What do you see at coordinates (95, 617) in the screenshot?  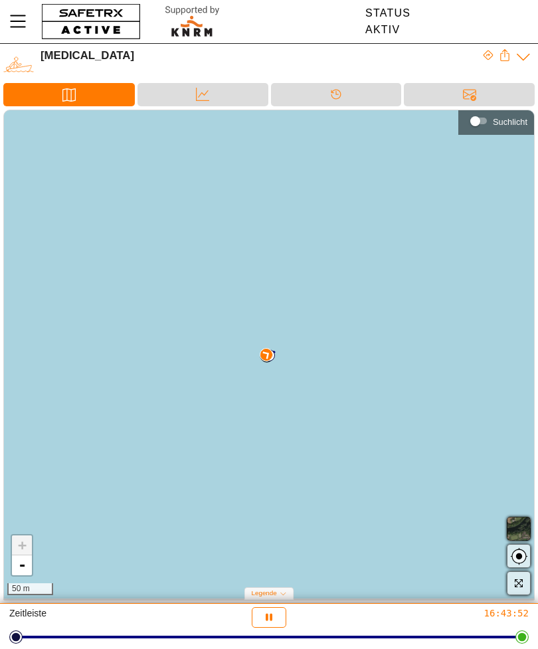 I see `div: Zeitleiste` at bounding box center [95, 617].